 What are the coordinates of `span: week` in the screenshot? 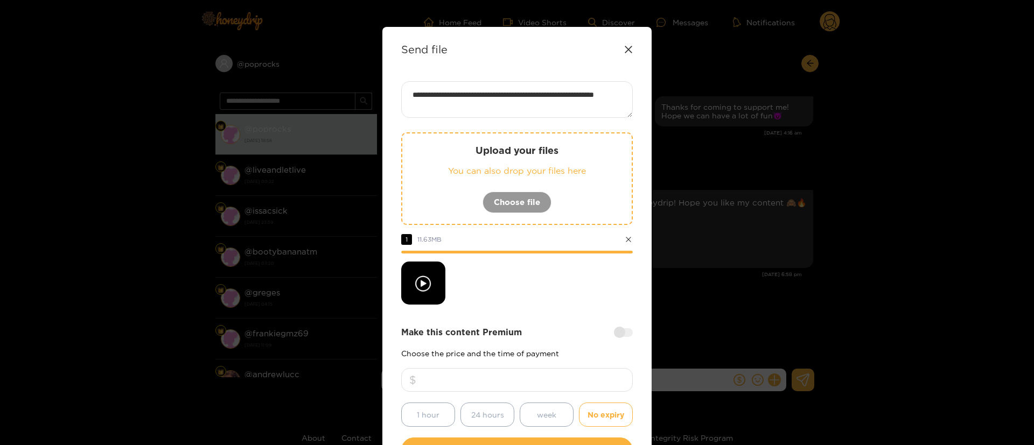 It's located at (547, 415).